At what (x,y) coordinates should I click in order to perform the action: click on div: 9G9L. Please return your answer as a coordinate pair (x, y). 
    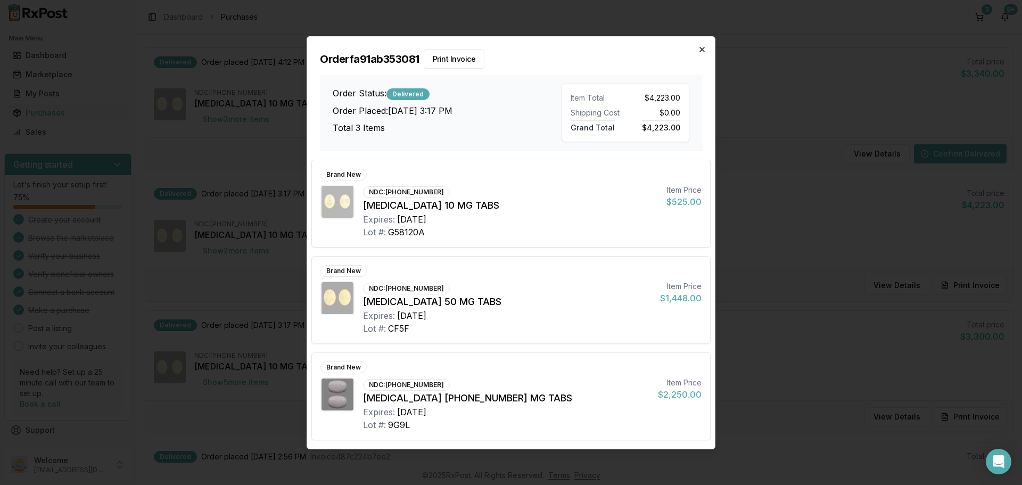
    Looking at the image, I should click on (399, 425).